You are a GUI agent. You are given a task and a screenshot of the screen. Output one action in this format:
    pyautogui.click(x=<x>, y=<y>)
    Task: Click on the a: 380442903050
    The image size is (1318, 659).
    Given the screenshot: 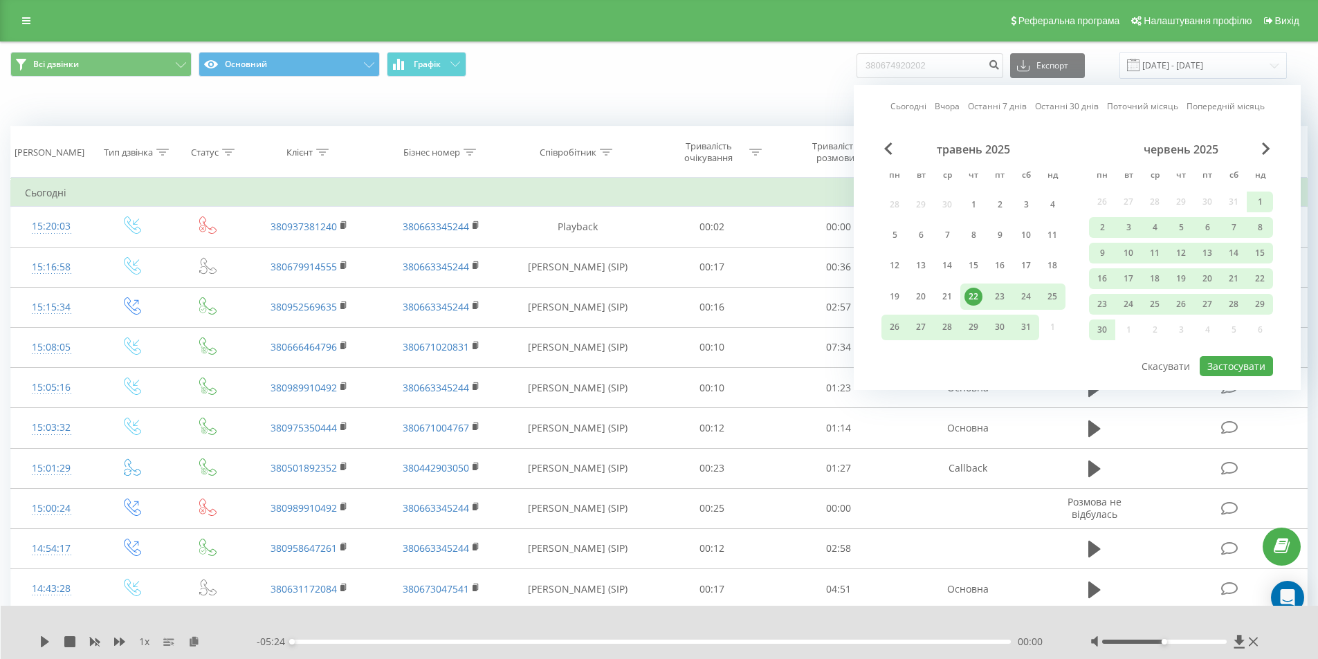 What is the action you would take?
    pyautogui.click(x=436, y=468)
    